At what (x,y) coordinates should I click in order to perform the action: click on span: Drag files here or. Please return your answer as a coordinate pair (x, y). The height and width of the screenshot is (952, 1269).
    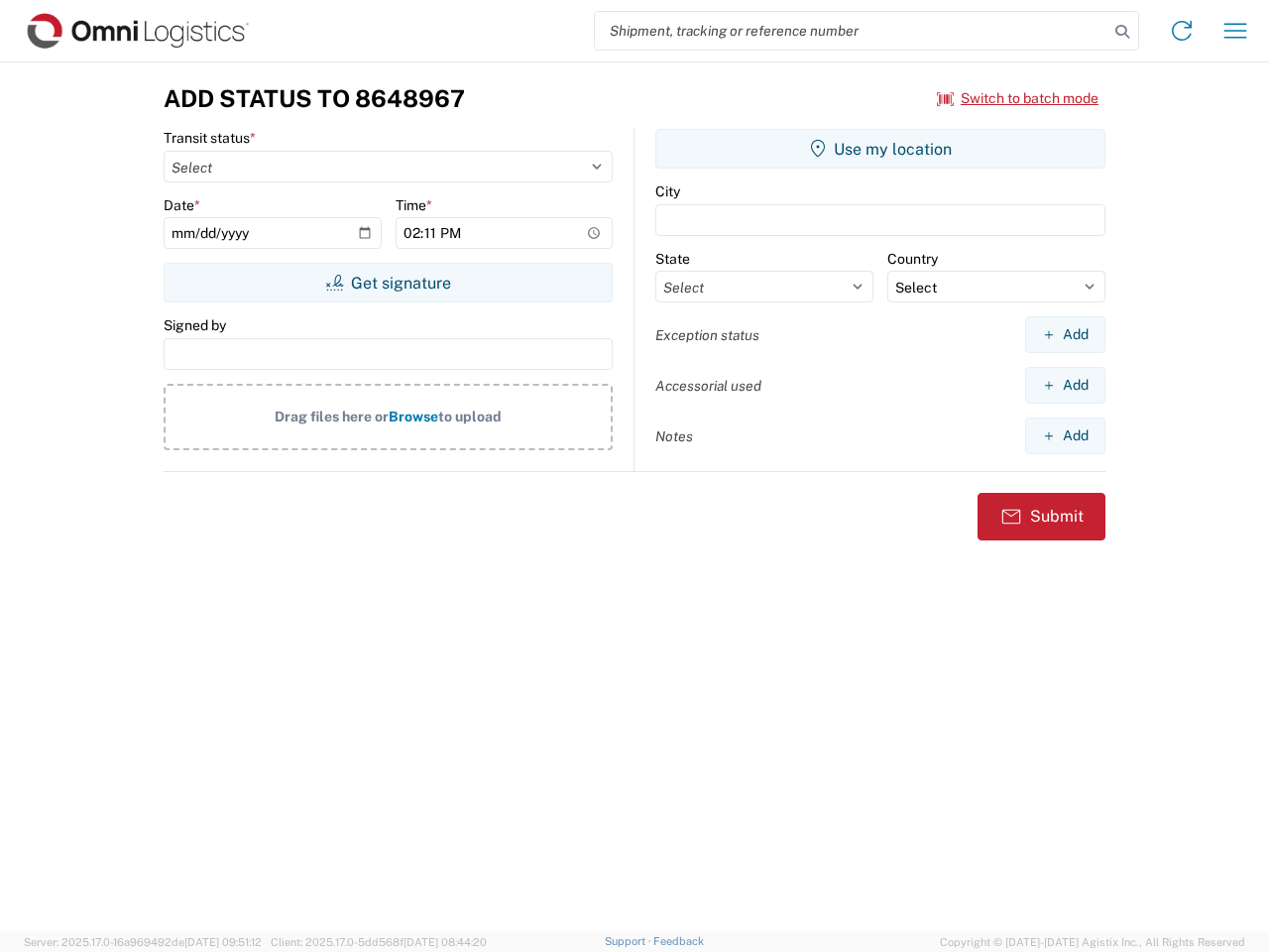
    Looking at the image, I should click on (332, 416).